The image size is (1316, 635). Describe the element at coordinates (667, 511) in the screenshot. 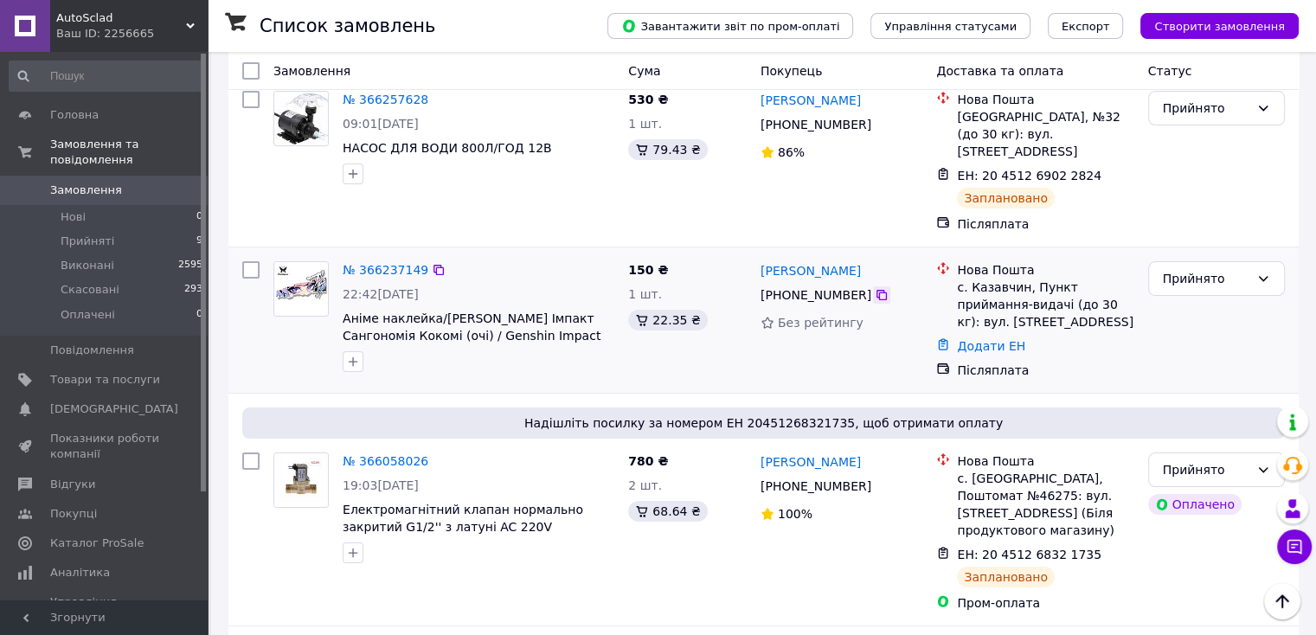

I see `div: 68.64 ₴` at that location.